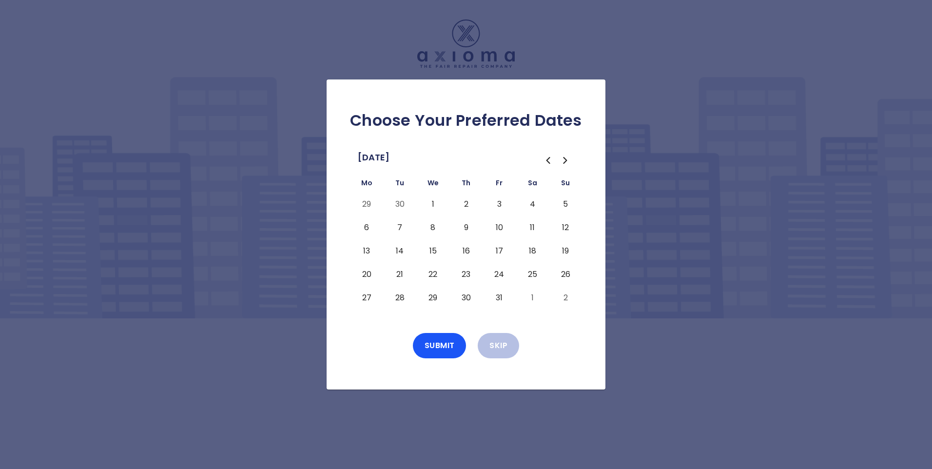 The width and height of the screenshot is (932, 469). I want to click on button: Friday, October 24th, 2025, so click(499, 274).